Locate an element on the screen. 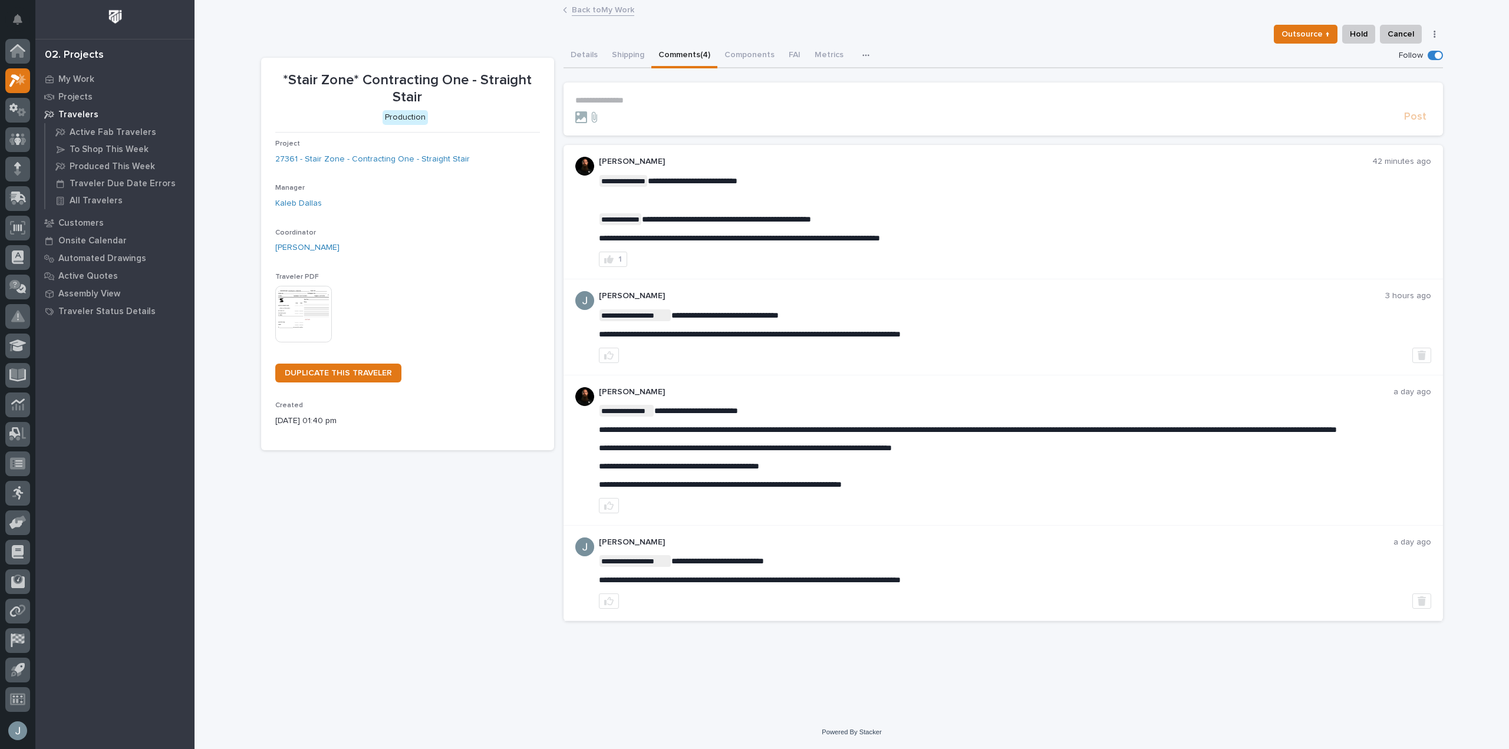  img: Workspace Logo is located at coordinates (115, 17).